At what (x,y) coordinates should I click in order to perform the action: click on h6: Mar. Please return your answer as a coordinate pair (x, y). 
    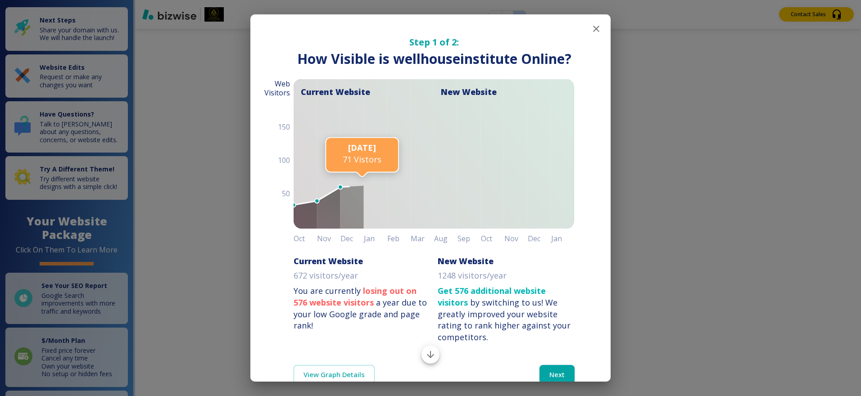
    Looking at the image, I should click on (423, 239).